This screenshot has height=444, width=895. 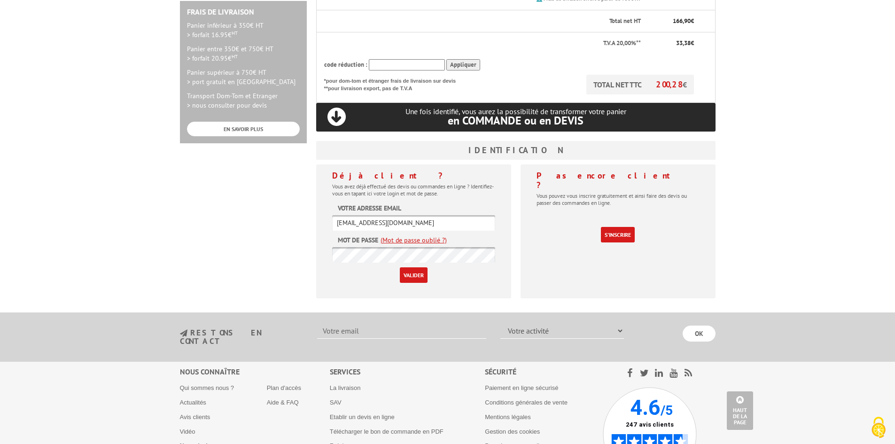 I want to click on h2: Frais de Livraison, so click(x=243, y=12).